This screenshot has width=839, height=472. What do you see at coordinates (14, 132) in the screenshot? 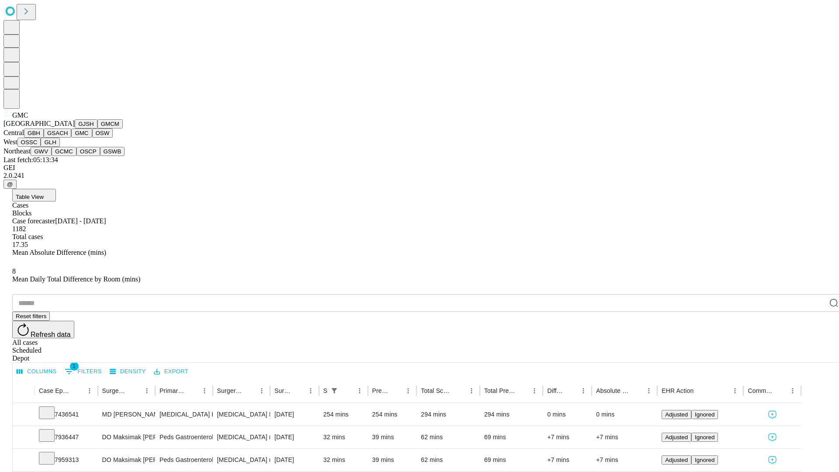
I see `span: Central` at bounding box center [14, 132].